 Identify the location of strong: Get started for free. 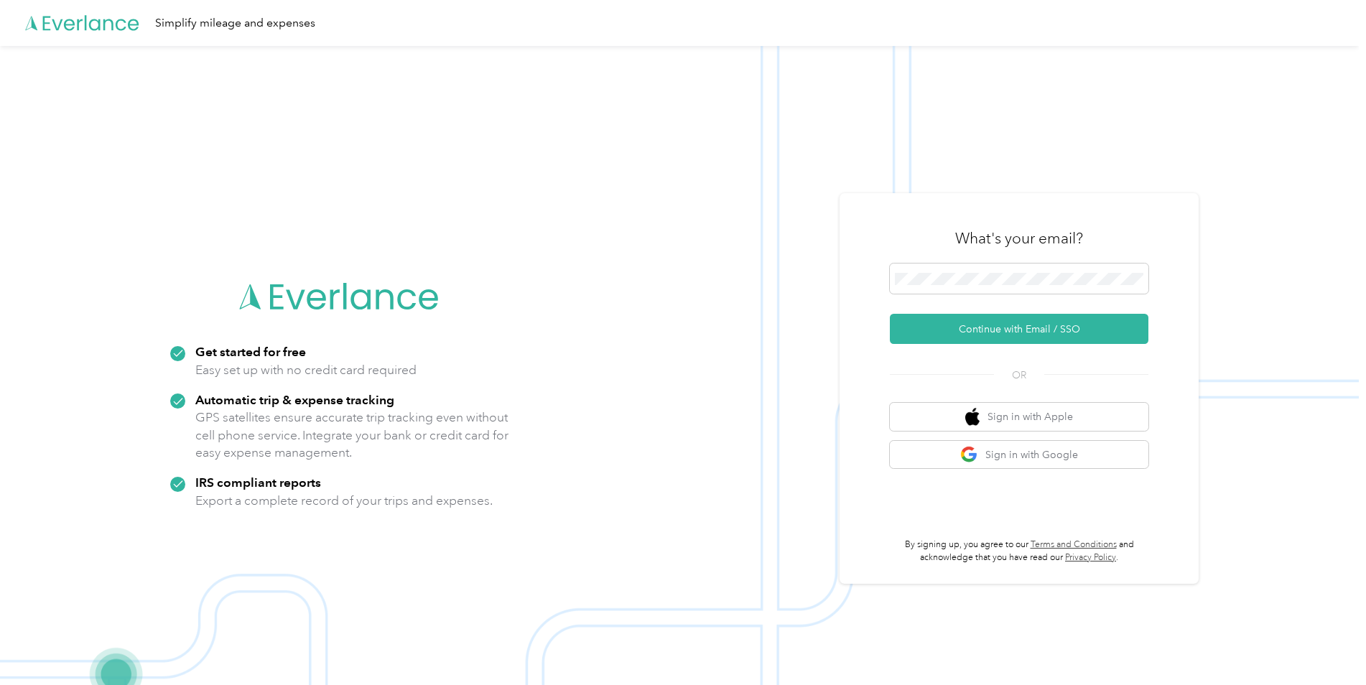
(251, 351).